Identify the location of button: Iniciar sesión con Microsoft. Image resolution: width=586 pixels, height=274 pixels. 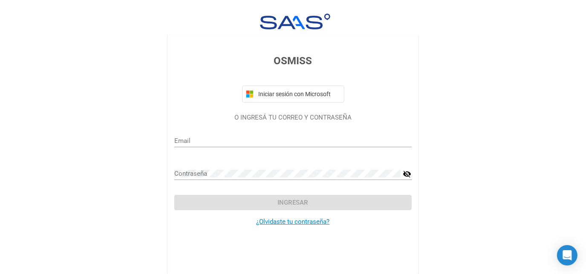
(293, 94).